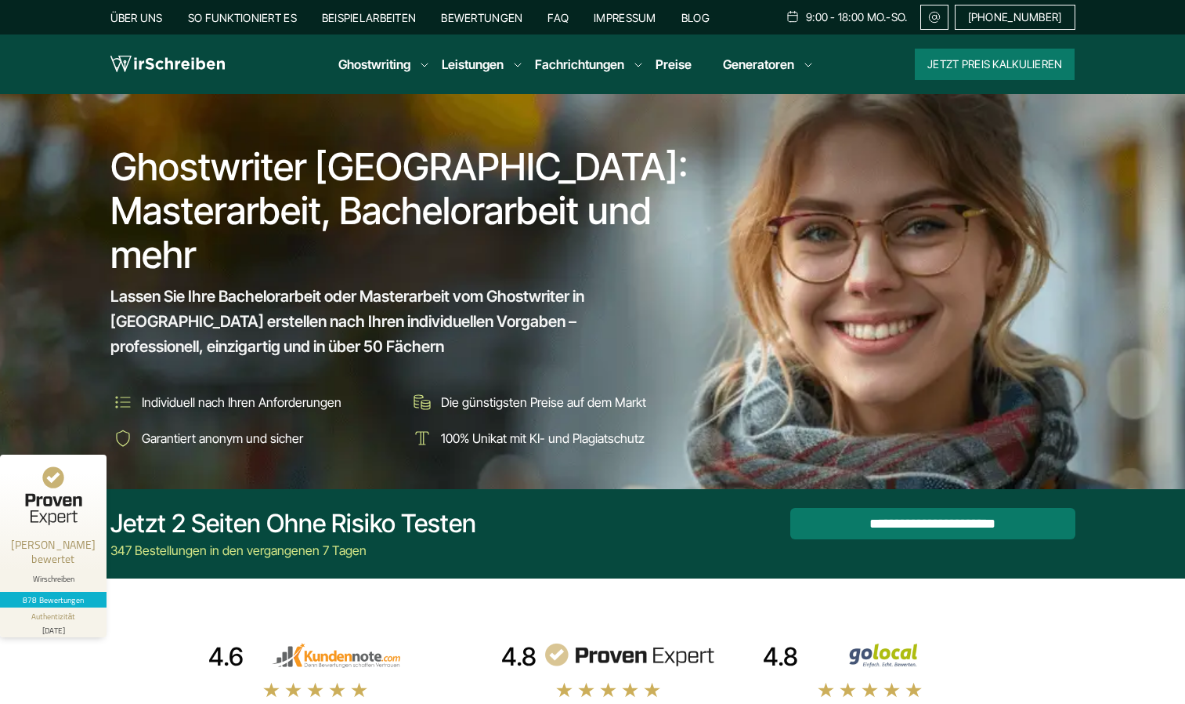  Describe the element at coordinates (558, 17) in the screenshot. I see `a: FAQ` at that location.